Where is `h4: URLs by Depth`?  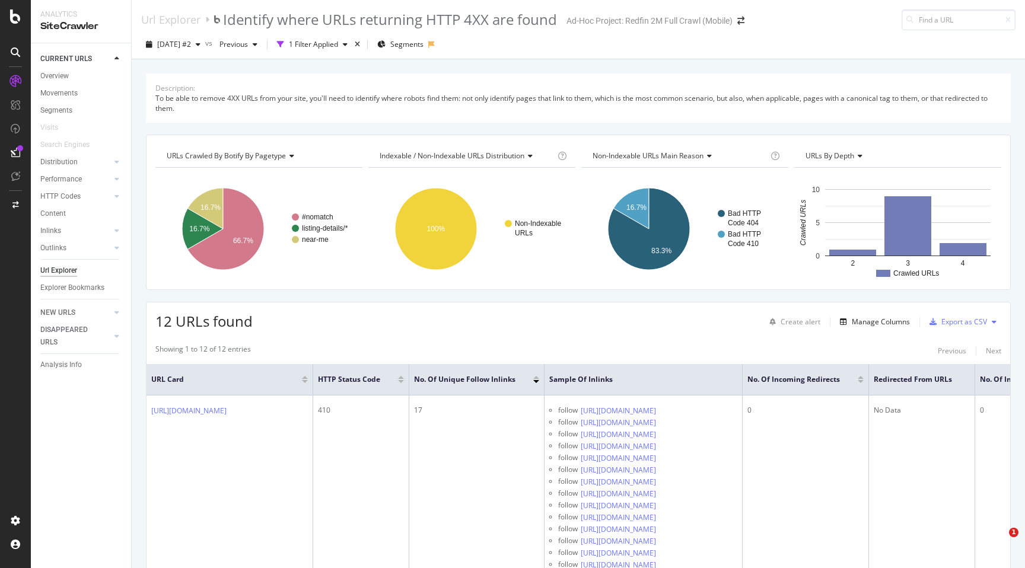
h4: URLs by Depth is located at coordinates (897, 156).